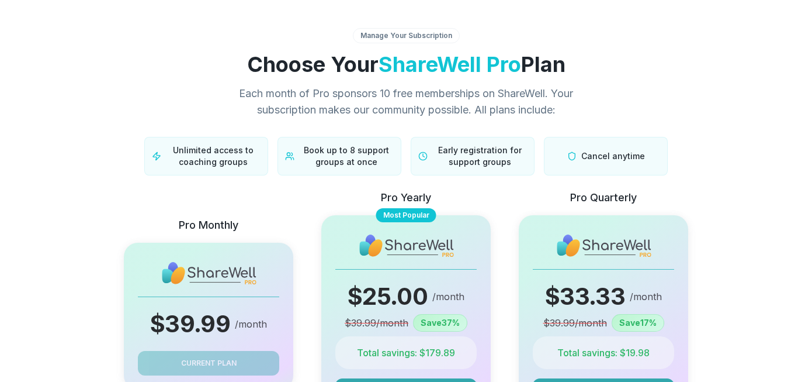  Describe the element at coordinates (604, 198) in the screenshot. I see `p: Pro Quarterly` at that location.